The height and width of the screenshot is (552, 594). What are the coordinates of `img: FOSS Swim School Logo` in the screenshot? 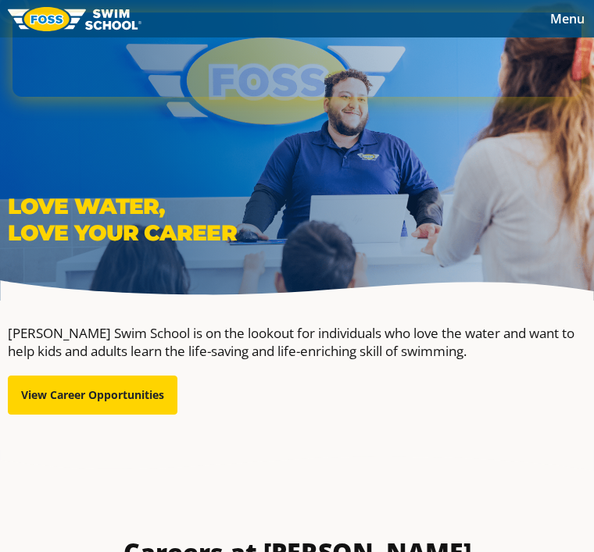 It's located at (74, 19).